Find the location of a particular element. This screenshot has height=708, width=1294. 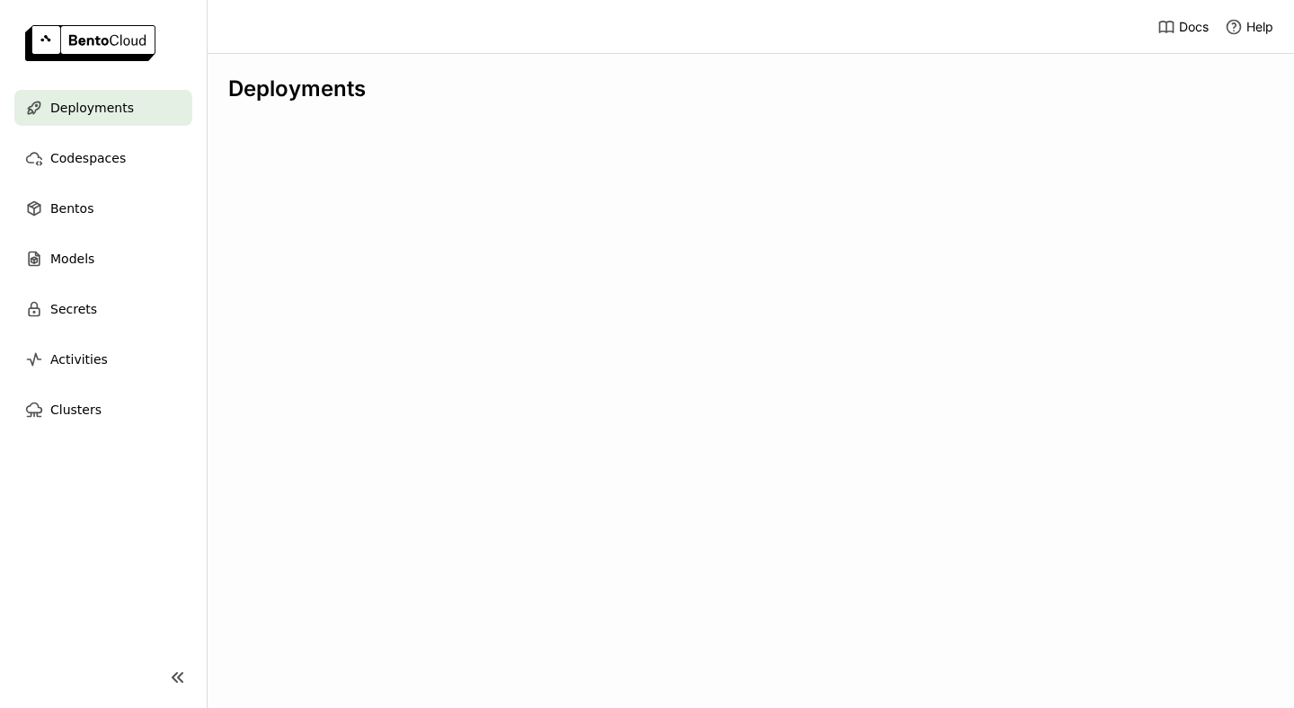

span: Activities is located at coordinates (79, 359).